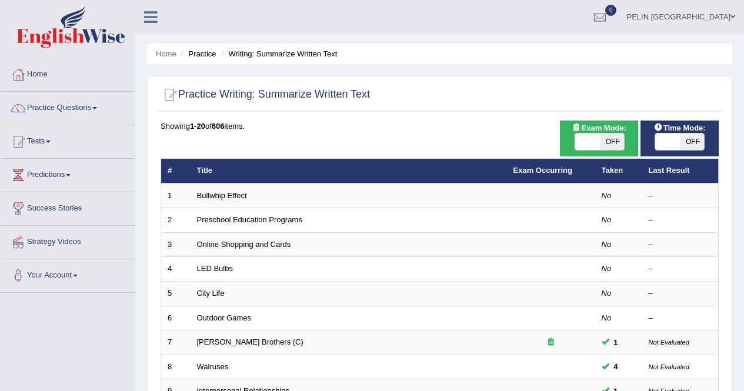 This screenshot has height=391, width=744. Describe the element at coordinates (176, 343) in the screenshot. I see `td: 7` at that location.